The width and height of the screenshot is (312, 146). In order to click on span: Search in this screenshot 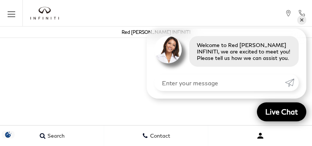, I will do `click(55, 136)`.